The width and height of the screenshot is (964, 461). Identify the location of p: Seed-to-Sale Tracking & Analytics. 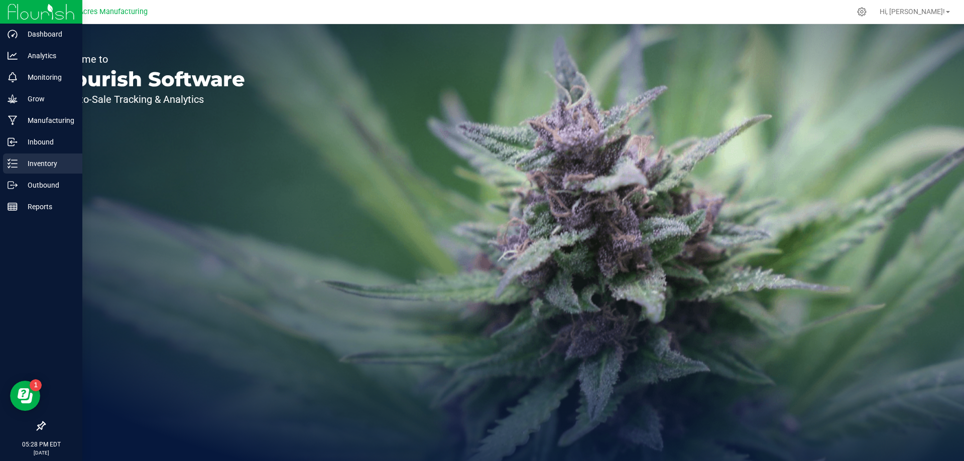
(150, 99).